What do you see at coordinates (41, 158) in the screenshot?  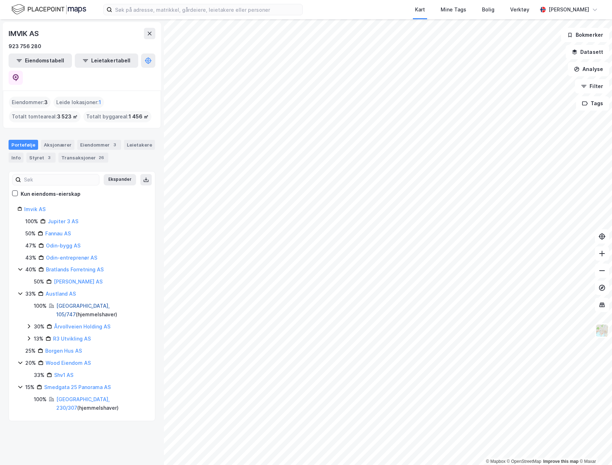 I see `div: Styret` at bounding box center [41, 158].